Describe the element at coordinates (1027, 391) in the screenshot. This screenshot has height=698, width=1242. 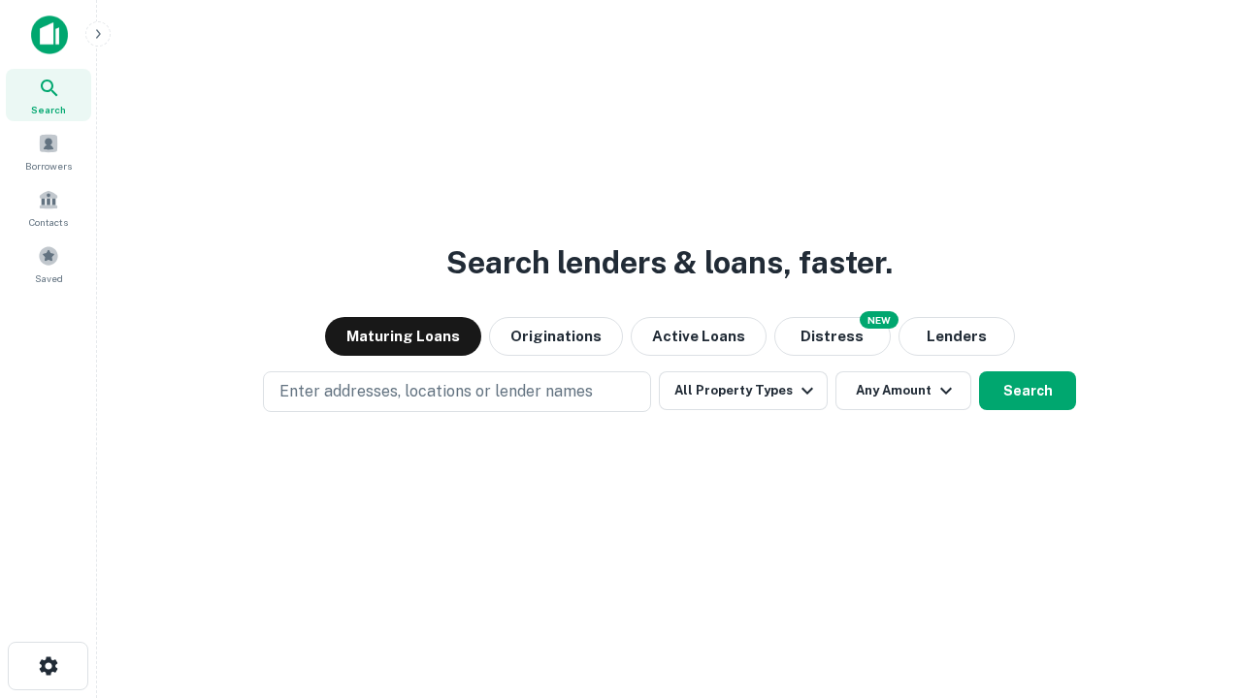
I see `button: Search` at that location.